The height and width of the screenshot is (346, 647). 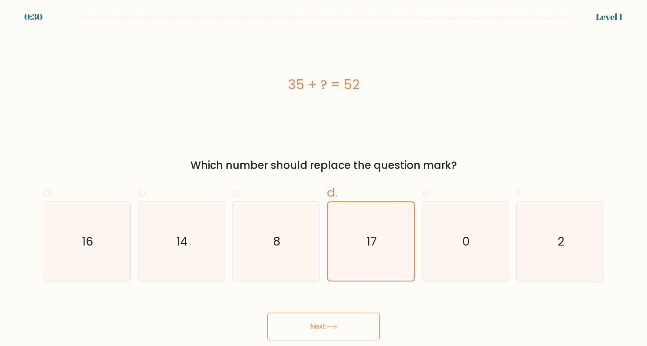 I want to click on div: 35 + ? = 52, so click(x=323, y=84).